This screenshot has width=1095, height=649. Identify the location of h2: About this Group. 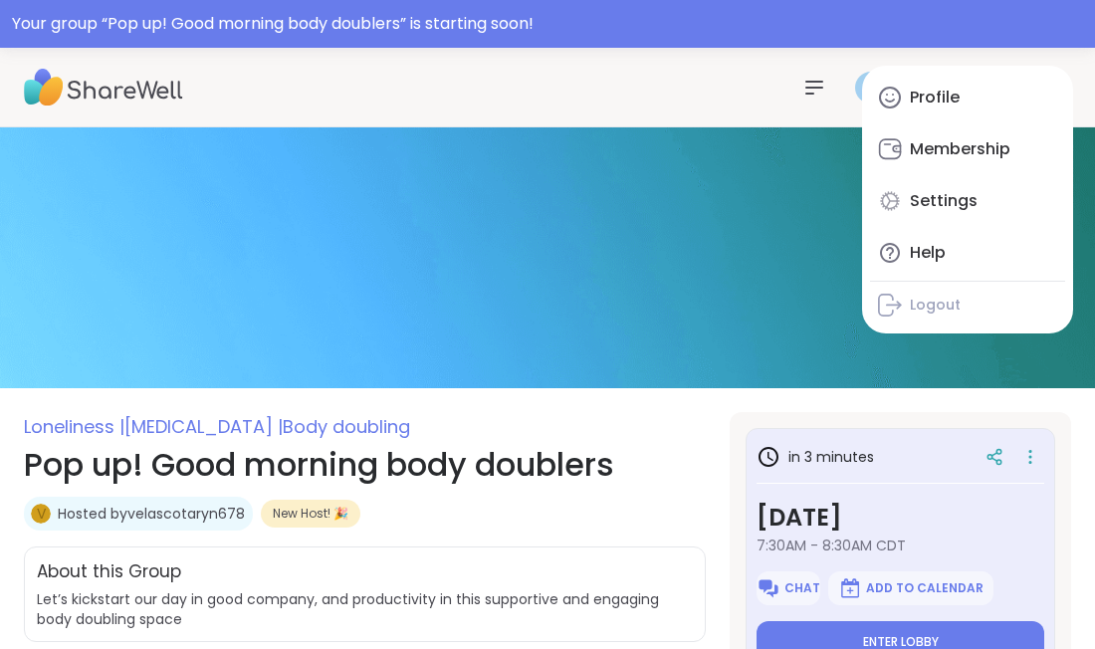
(109, 573).